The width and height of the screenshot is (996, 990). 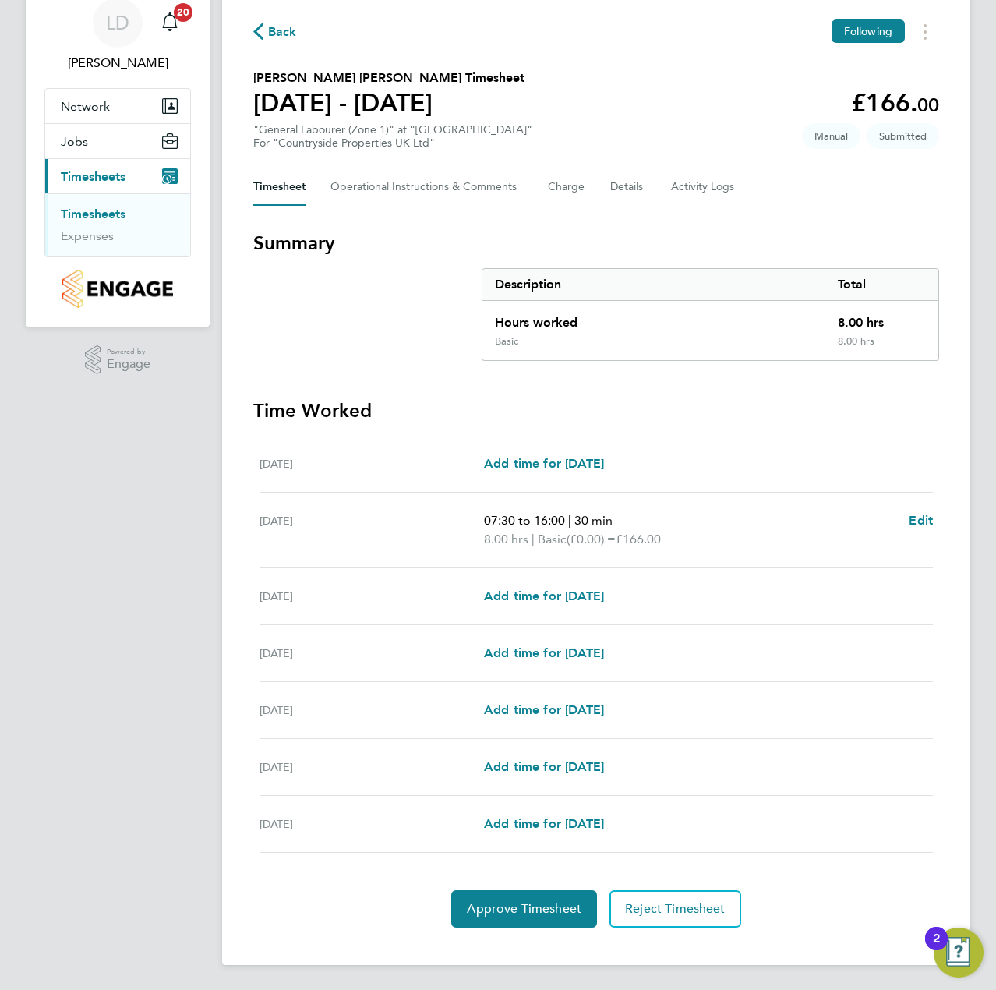 I want to click on section: Timesheet, so click(x=596, y=579).